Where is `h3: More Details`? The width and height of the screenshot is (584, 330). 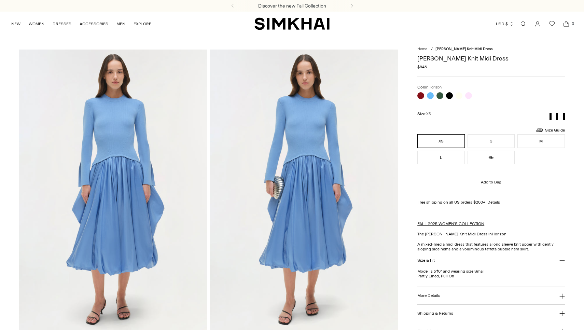 h3: More Details is located at coordinates (429, 296).